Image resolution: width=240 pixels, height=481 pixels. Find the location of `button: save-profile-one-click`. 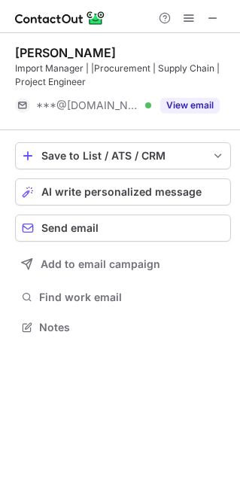

button: save-profile-one-click is located at coordinates (123, 156).